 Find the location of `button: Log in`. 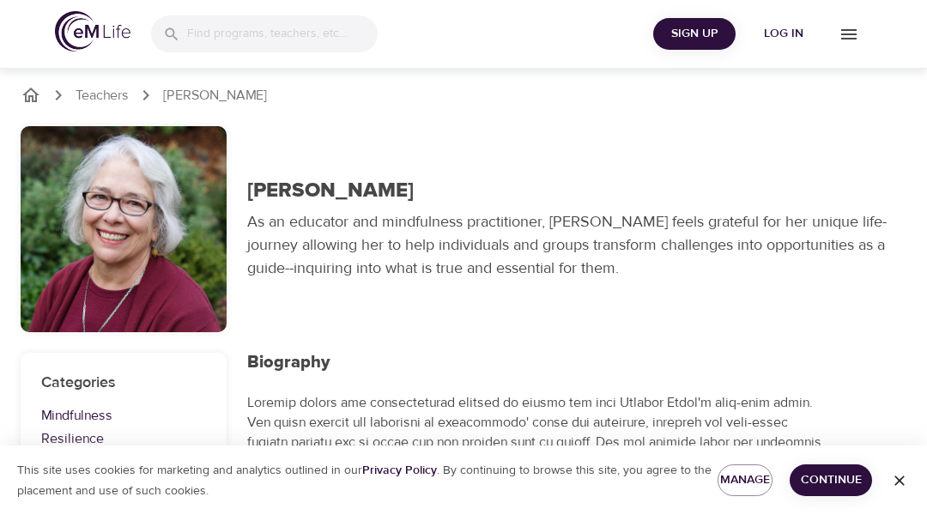

button: Log in is located at coordinates (783, 33).